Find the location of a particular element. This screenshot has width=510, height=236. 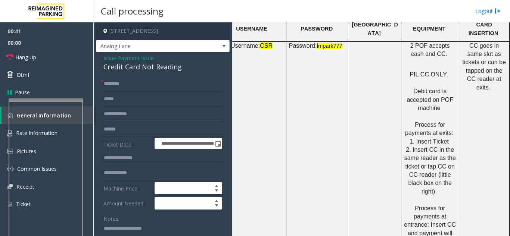

label: Ticket Date: is located at coordinates (127, 144).